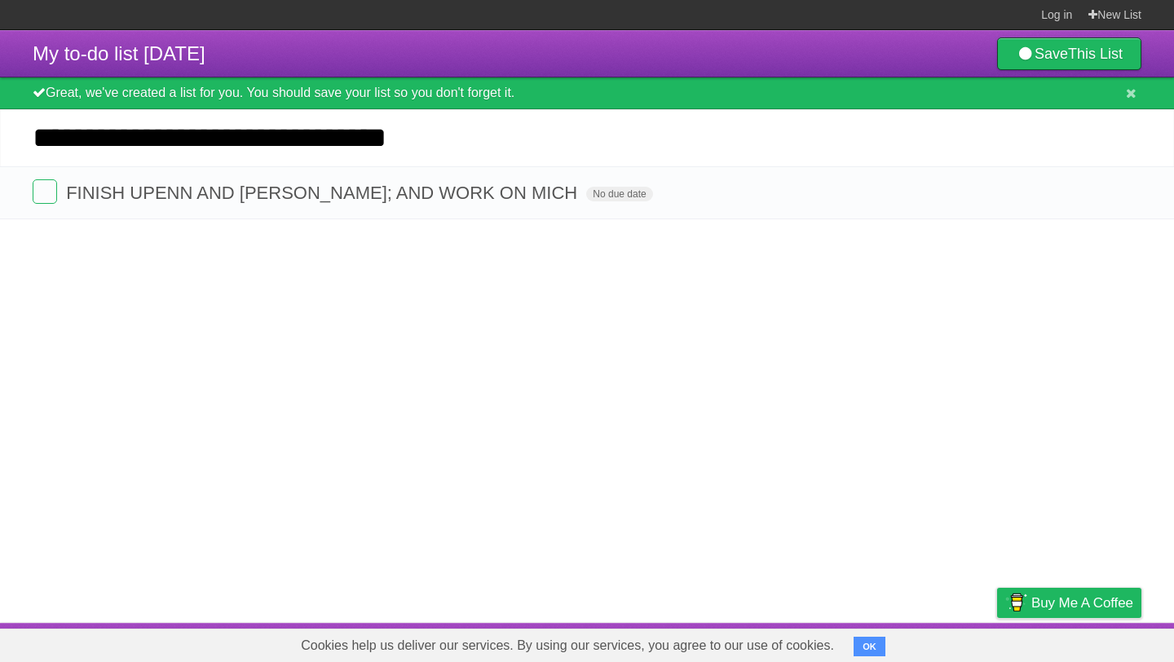 This screenshot has height=662, width=1174. I want to click on img: Buy me a coffee, so click(1016, 603).